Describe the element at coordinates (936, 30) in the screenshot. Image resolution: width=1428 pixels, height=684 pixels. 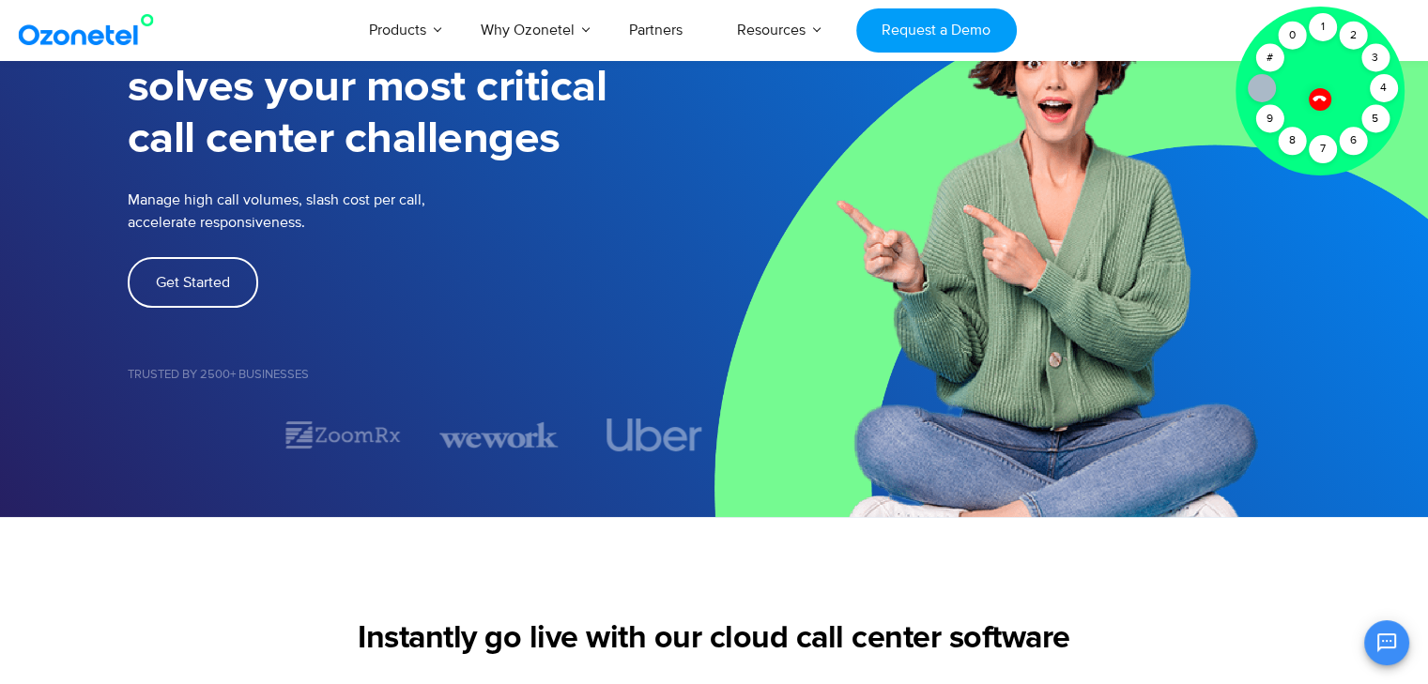
I see `a: Request a Demo` at that location.